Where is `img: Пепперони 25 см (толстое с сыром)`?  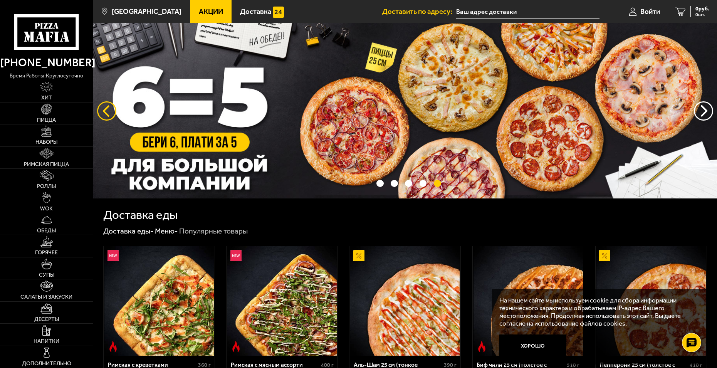
img: Пепперони 25 см (толстое с сыром) is located at coordinates (651, 301).